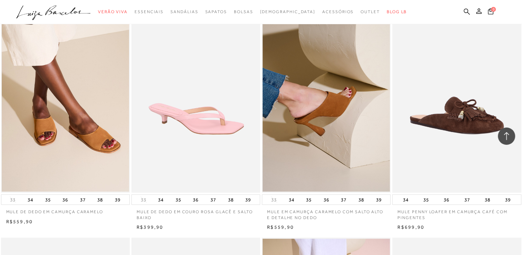  I want to click on span: Acessórios, so click(338, 12).